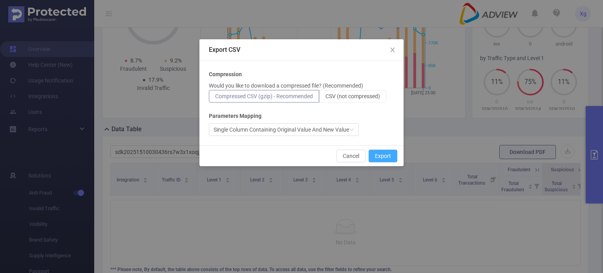 The width and height of the screenshot is (603, 273). What do you see at coordinates (383, 156) in the screenshot?
I see `button: Export` at bounding box center [383, 156].